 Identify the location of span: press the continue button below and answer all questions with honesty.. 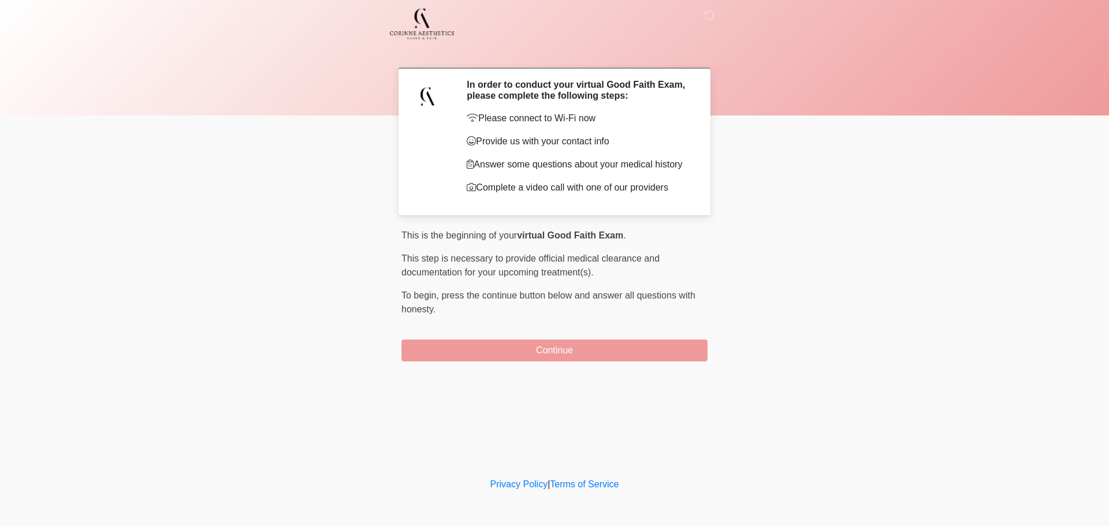
(548, 302).